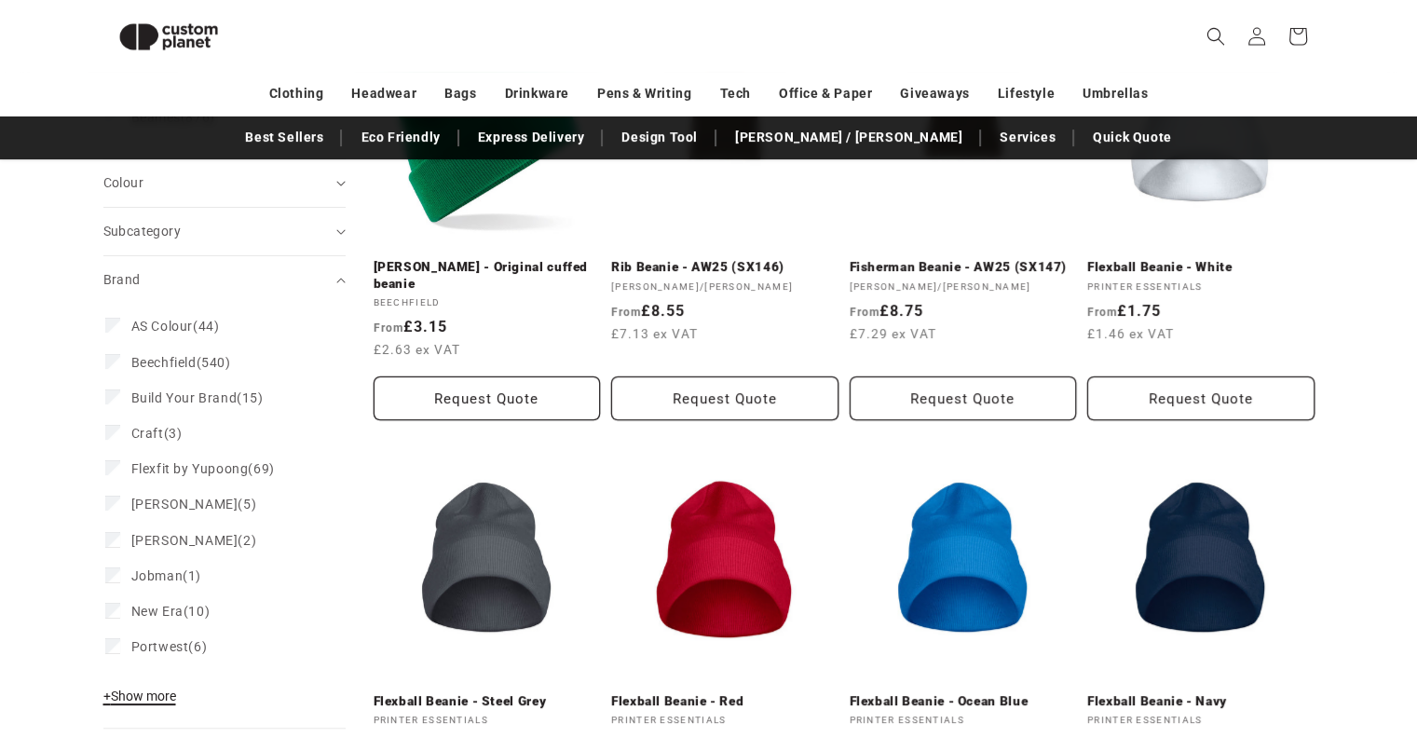 This screenshot has width=1417, height=737. What do you see at coordinates (162, 326) in the screenshot?
I see `span: AS Colour` at bounding box center [162, 326].